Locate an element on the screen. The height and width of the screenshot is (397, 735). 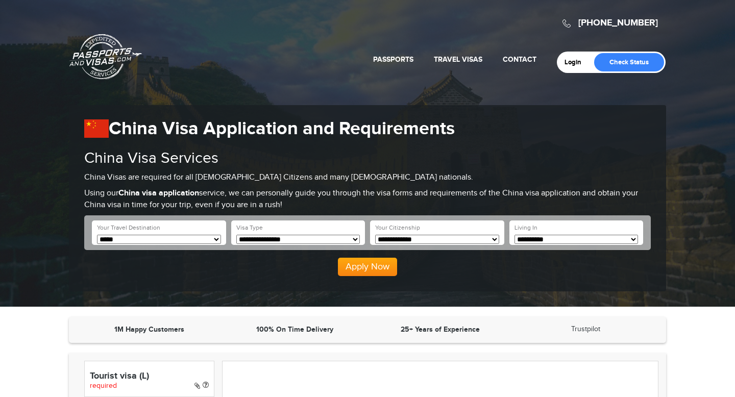
h2: China Visa Services is located at coordinates (367, 158).